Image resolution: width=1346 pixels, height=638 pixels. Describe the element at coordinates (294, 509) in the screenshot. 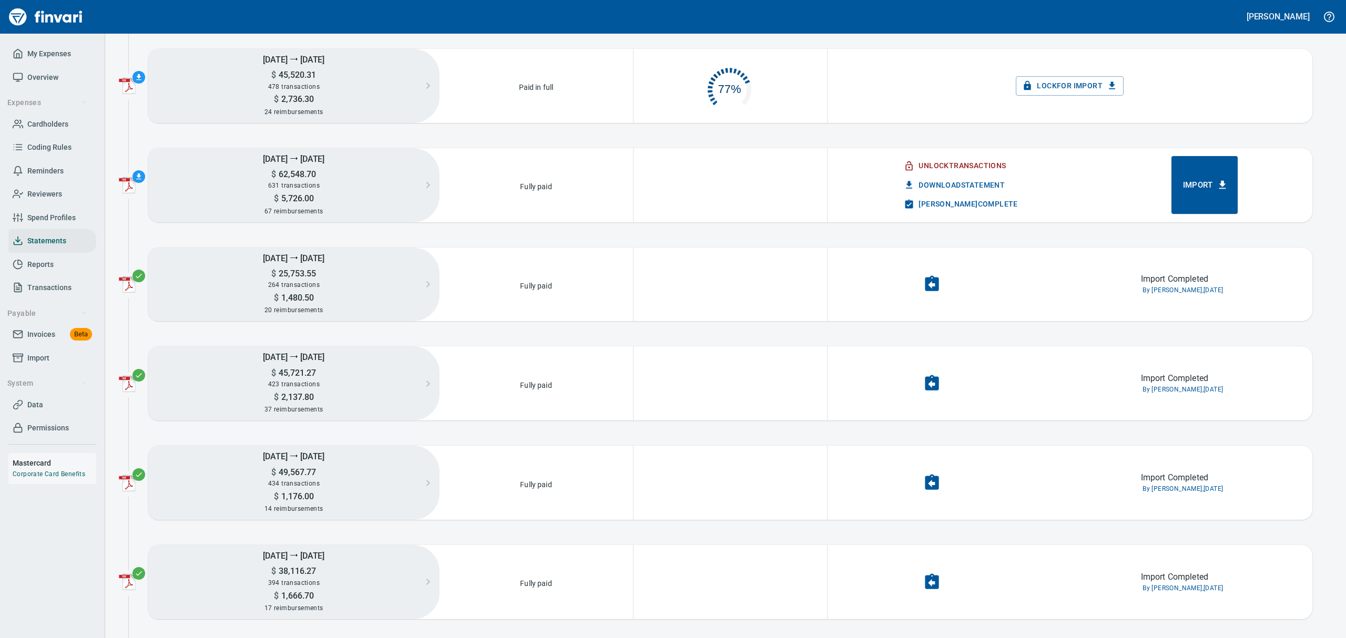

I see `span: 14 reimbursements` at that location.